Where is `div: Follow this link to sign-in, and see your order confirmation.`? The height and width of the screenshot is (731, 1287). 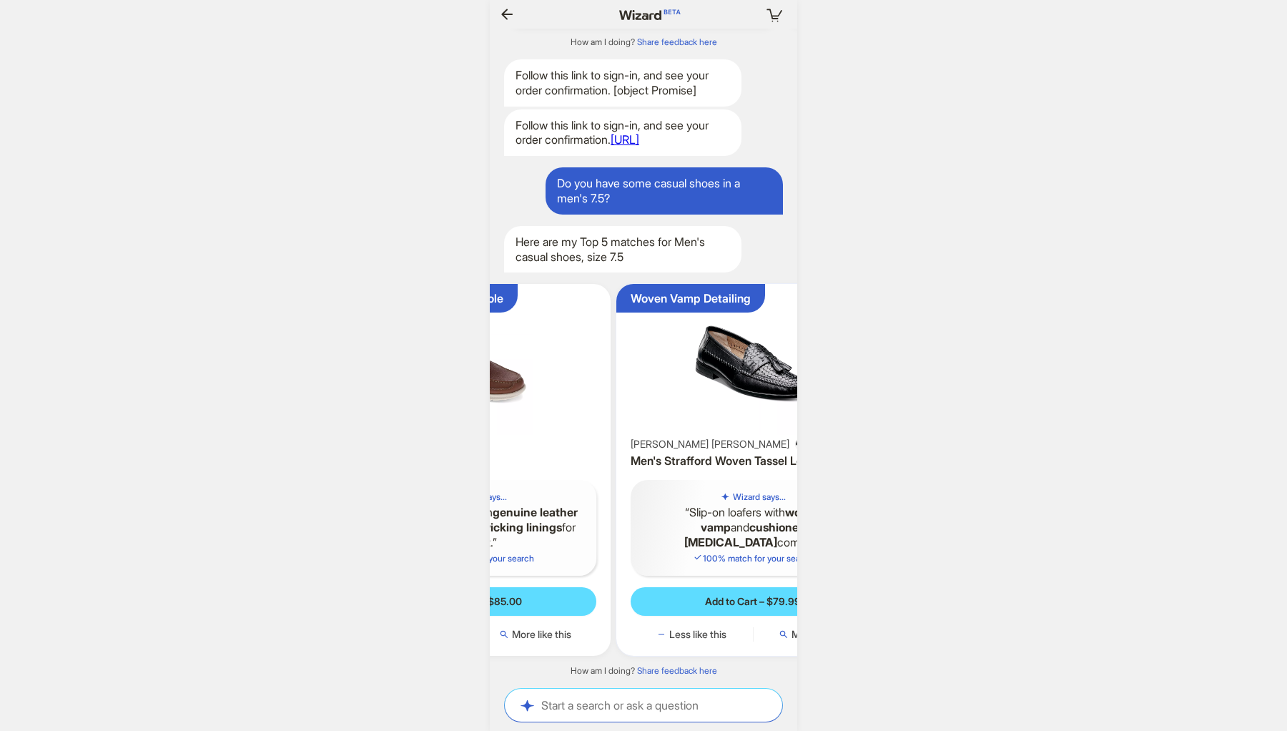 div: Follow this link to sign-in, and see your order confirmation. is located at coordinates (623, 133).